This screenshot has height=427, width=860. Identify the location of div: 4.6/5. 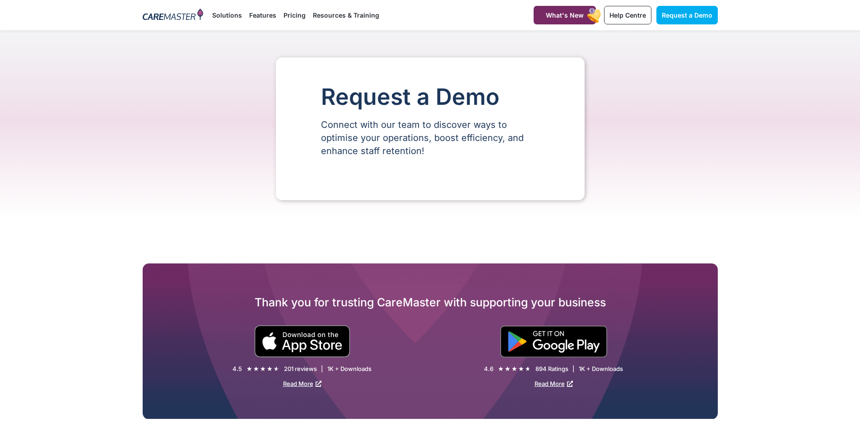
(514, 368).